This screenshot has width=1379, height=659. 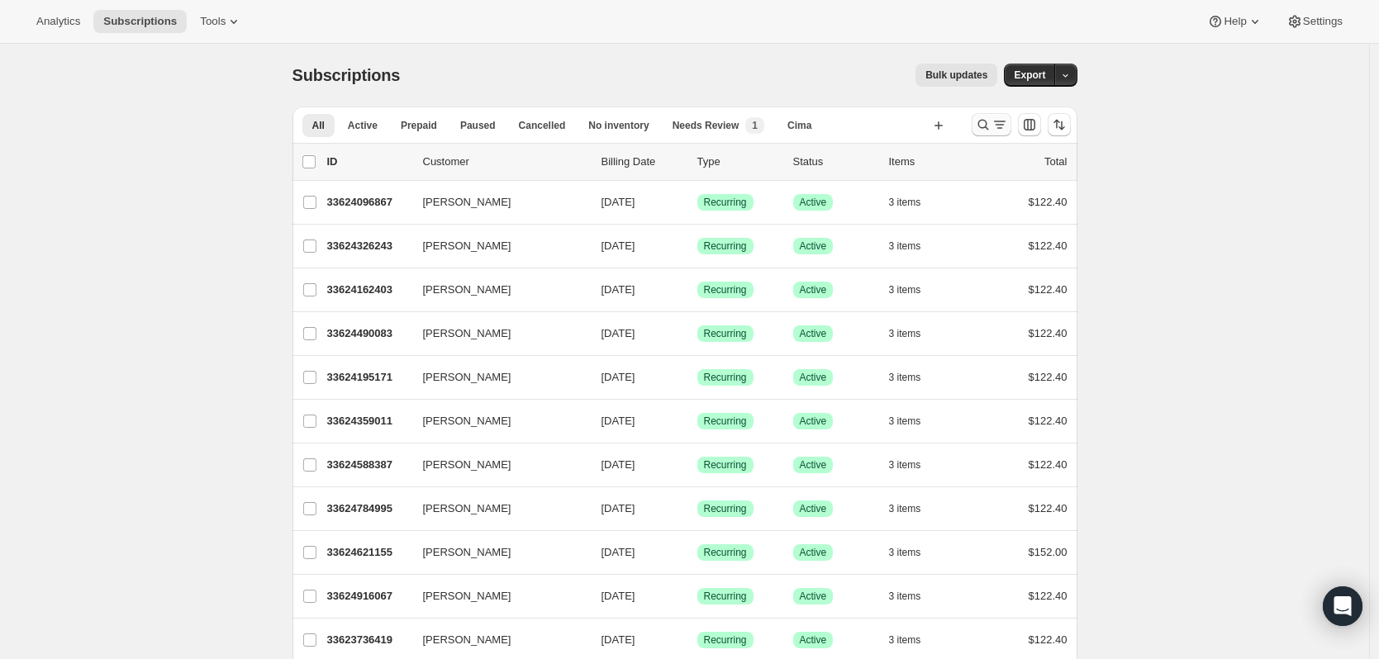 What do you see at coordinates (140, 21) in the screenshot?
I see `button: Subscriptions` at bounding box center [140, 21].